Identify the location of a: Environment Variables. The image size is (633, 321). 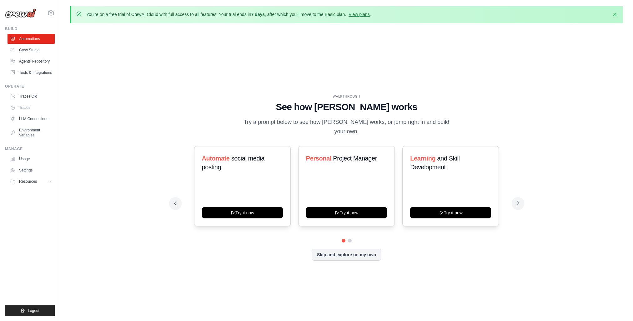
(31, 133).